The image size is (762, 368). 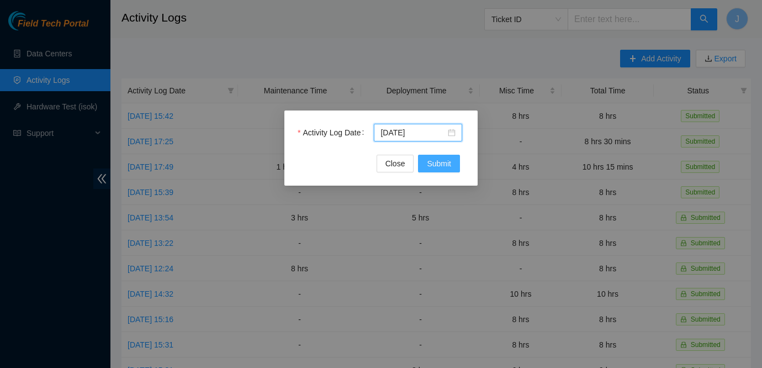 I want to click on span: Submit, so click(x=439, y=163).